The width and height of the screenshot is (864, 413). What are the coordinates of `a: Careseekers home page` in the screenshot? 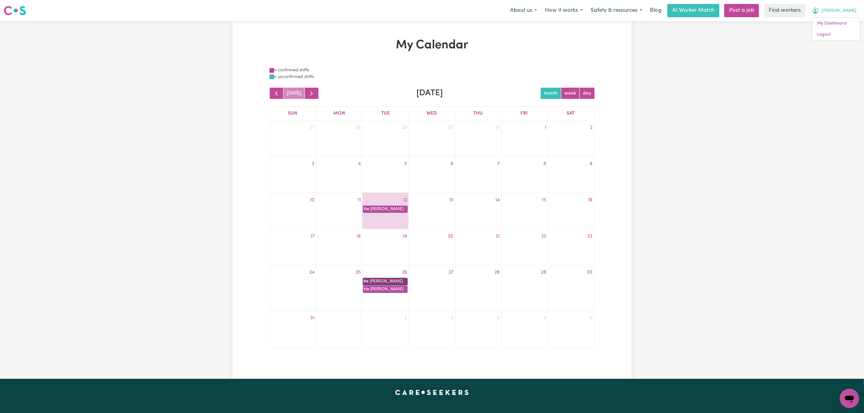 It's located at (432, 392).